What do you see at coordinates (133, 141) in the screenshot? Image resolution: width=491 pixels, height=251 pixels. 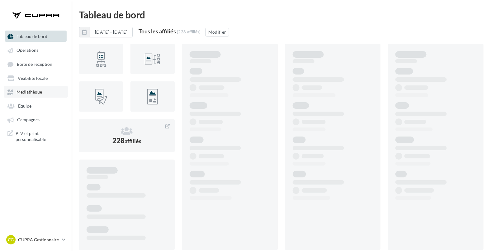 I see `span: affiliés` at bounding box center [133, 141].